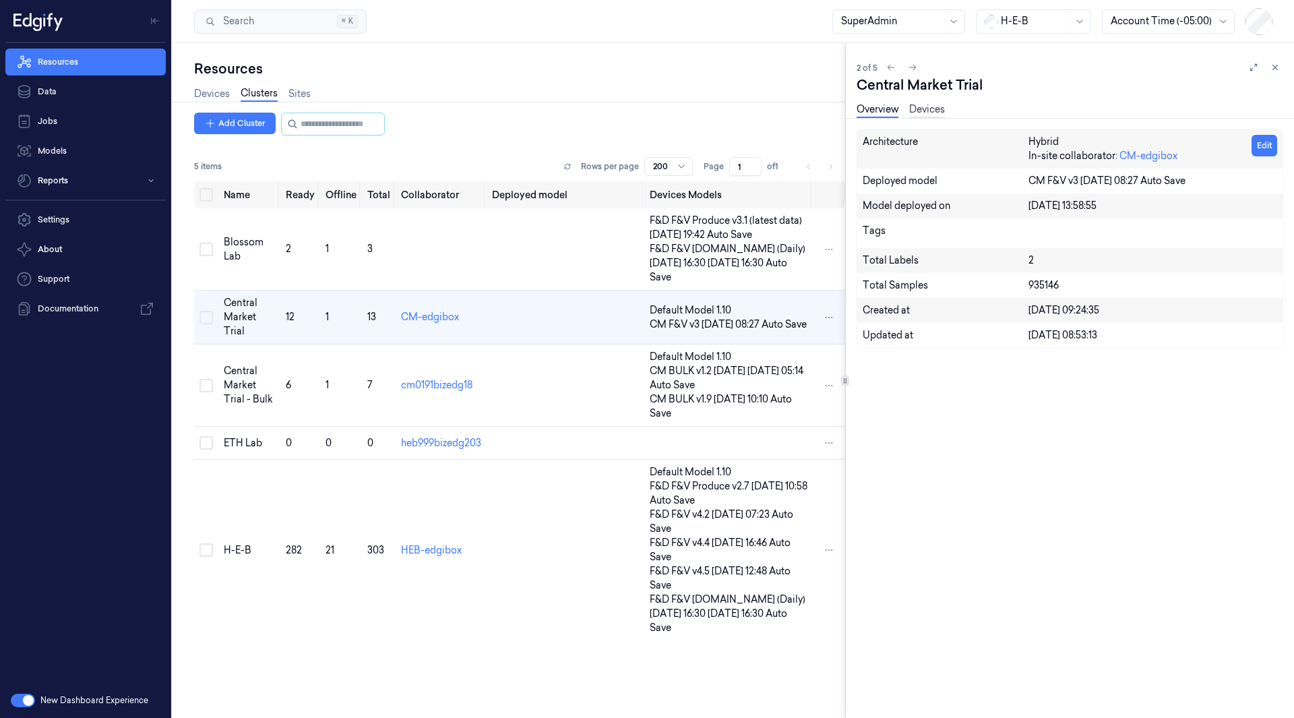  What do you see at coordinates (370, 249) in the screenshot?
I see `span: 3` at bounding box center [370, 249].